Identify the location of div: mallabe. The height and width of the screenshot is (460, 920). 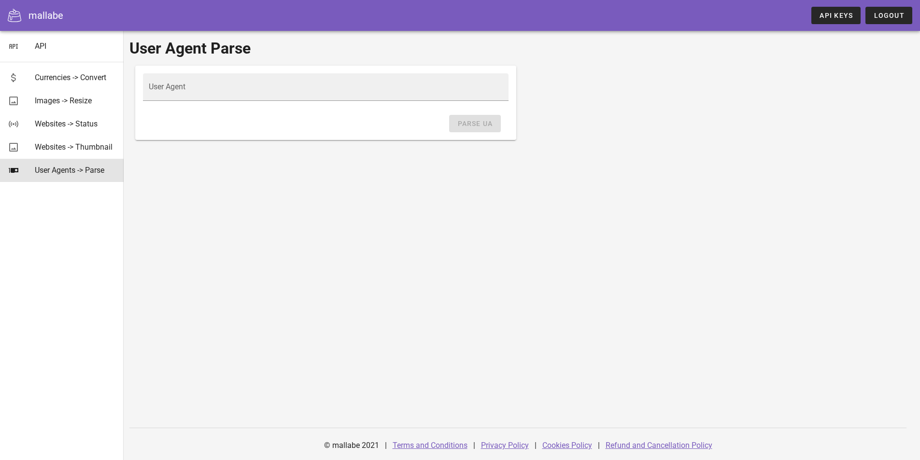
(46, 15).